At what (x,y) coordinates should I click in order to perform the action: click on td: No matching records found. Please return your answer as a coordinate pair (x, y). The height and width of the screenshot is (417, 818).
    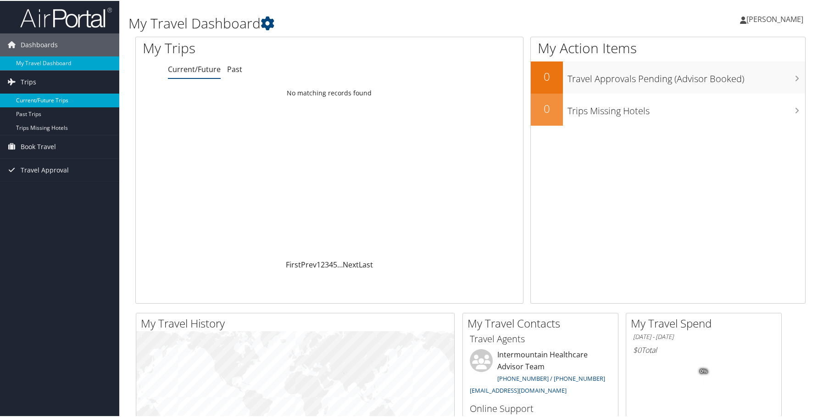
    Looking at the image, I should click on (329, 92).